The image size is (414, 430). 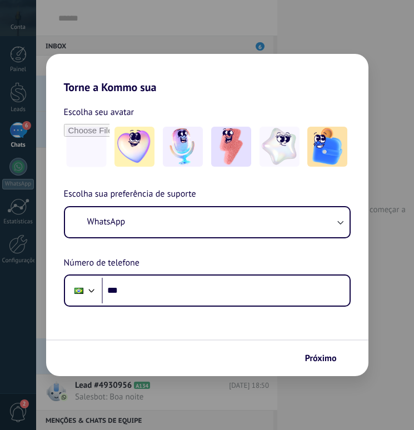 I want to click on h2: Torne a Kommo sua, so click(x=207, y=74).